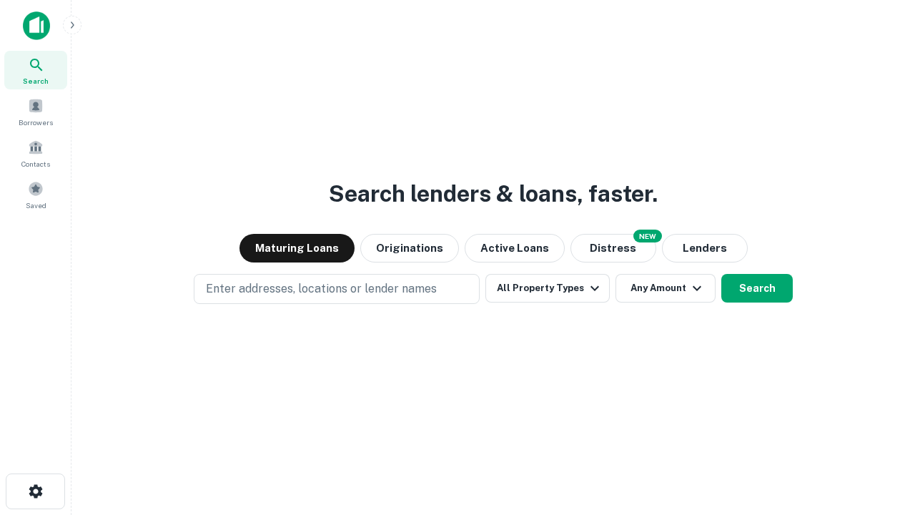 The image size is (915, 515). Describe the element at coordinates (36, 81) in the screenshot. I see `span: Search` at that location.